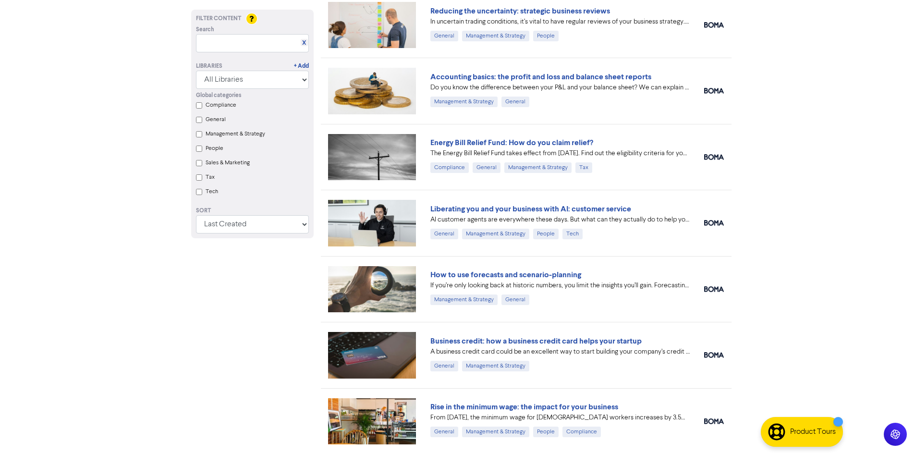 This screenshot has width=915, height=454. I want to click on div: In uncertain trading conditions, it’s vital to have regular reviews of your business strategy. We..., so click(560, 22).